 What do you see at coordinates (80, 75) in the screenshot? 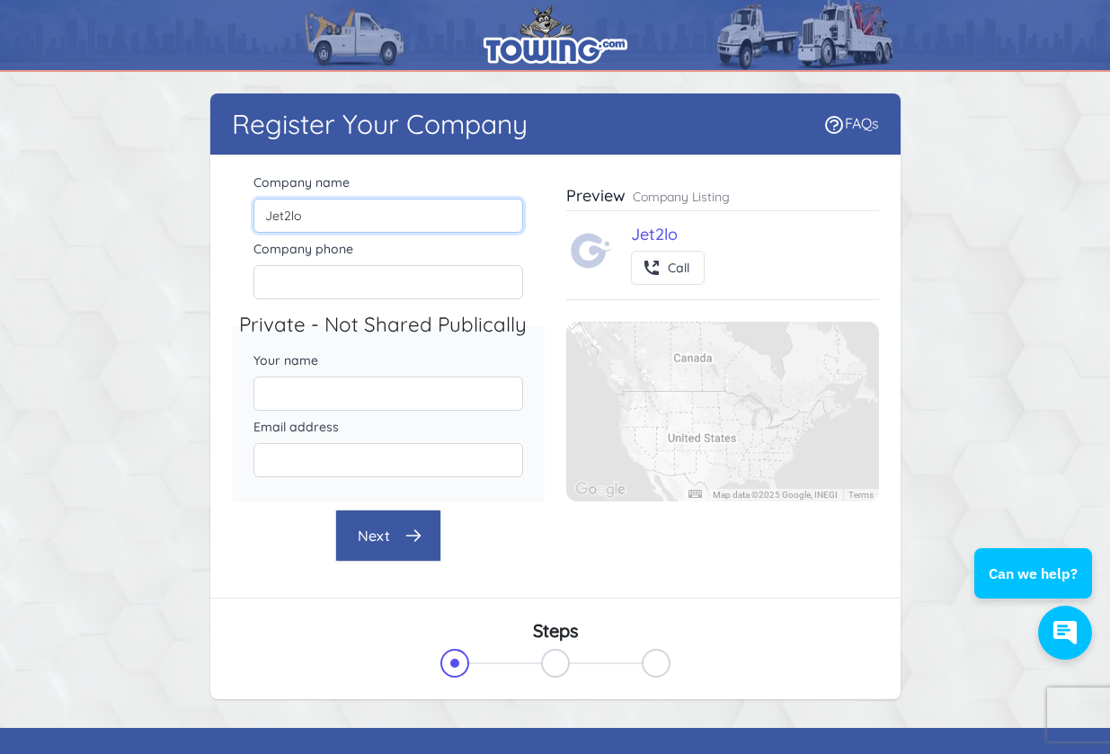
I see `div: Can we help?` at bounding box center [80, 75].